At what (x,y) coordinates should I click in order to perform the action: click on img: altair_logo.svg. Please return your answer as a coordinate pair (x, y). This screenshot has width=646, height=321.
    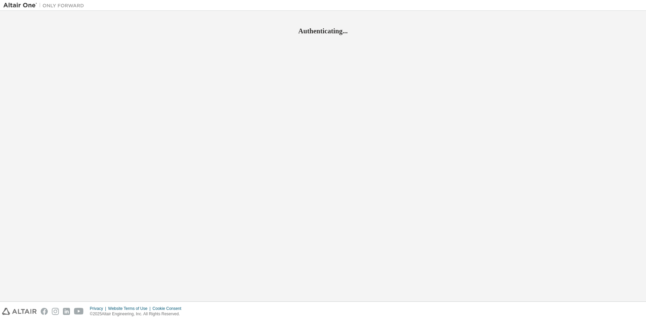
    Looking at the image, I should click on (19, 311).